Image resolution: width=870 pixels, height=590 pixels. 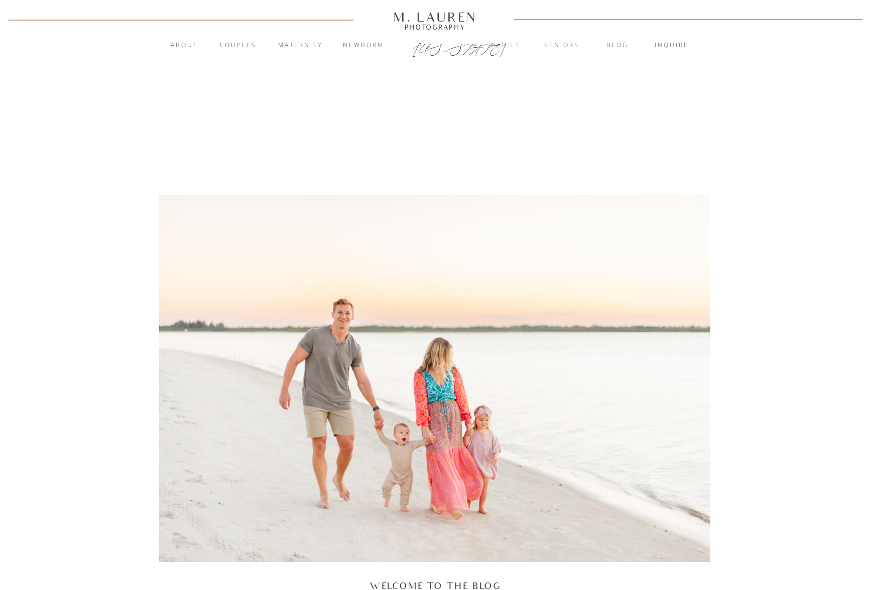 What do you see at coordinates (561, 46) in the screenshot?
I see `nav: Seniors` at bounding box center [561, 46].